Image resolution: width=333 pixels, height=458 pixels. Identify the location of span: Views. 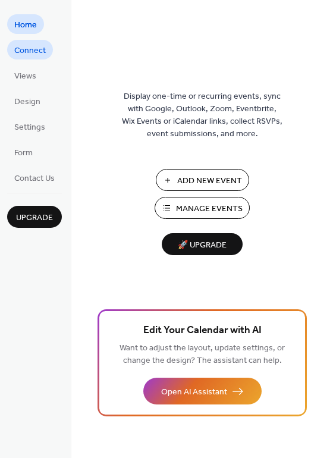
(25, 76).